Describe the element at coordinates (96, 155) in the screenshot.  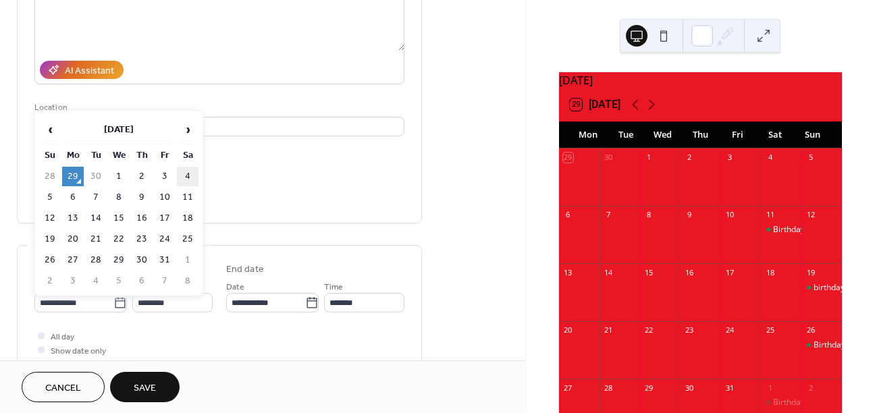
I see `th: Tu` at that location.